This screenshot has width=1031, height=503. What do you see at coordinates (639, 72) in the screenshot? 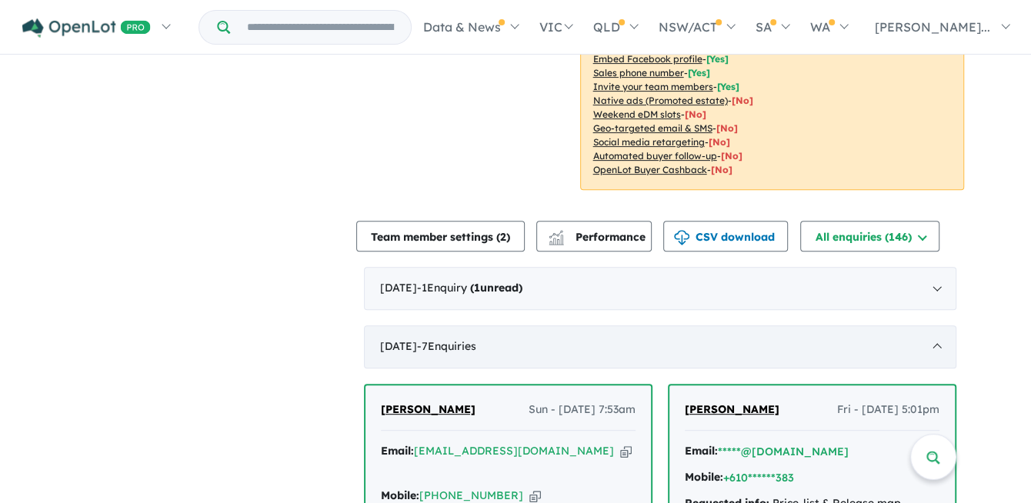
I see `u: Sales phone number` at bounding box center [639, 72].